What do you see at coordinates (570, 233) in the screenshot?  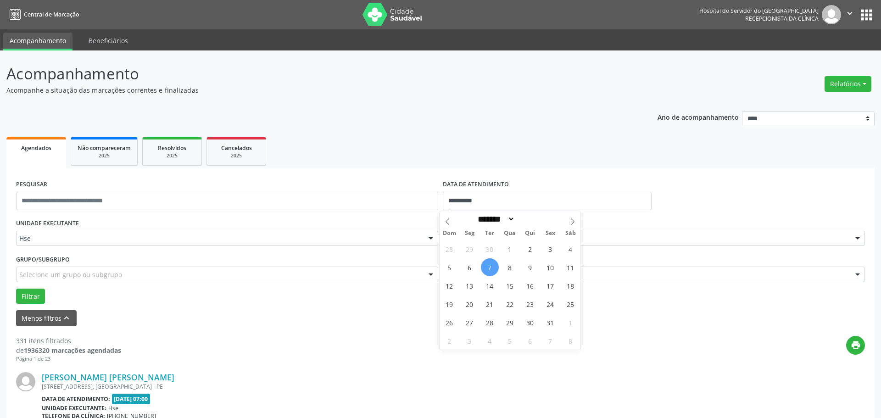 I see `span: Sáb` at bounding box center [570, 233].